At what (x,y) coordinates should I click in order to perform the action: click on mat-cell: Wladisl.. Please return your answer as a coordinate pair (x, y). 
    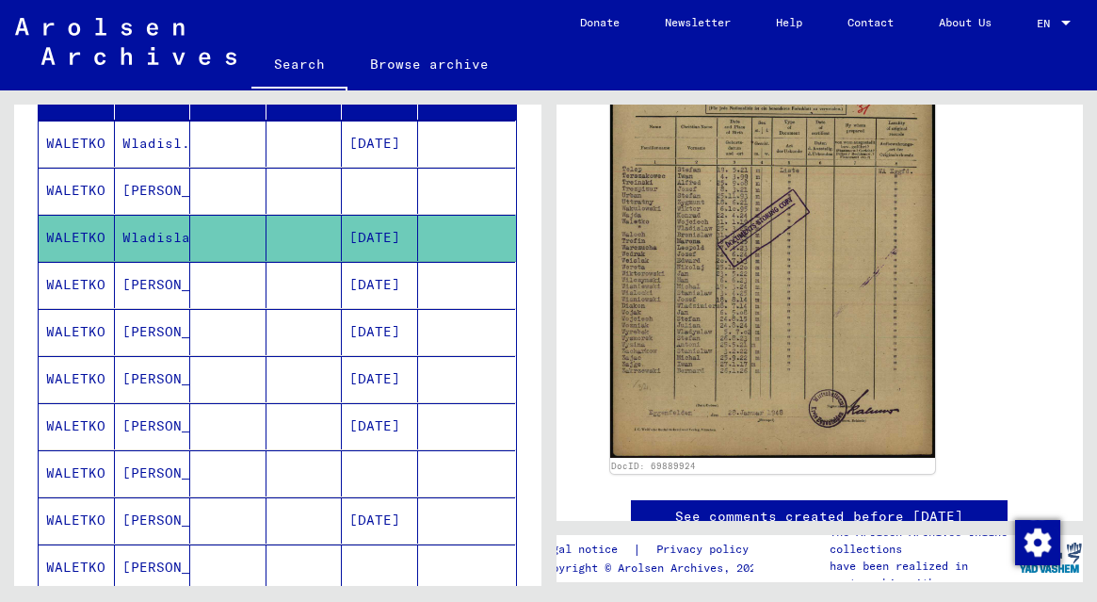
    Looking at the image, I should click on (153, 143).